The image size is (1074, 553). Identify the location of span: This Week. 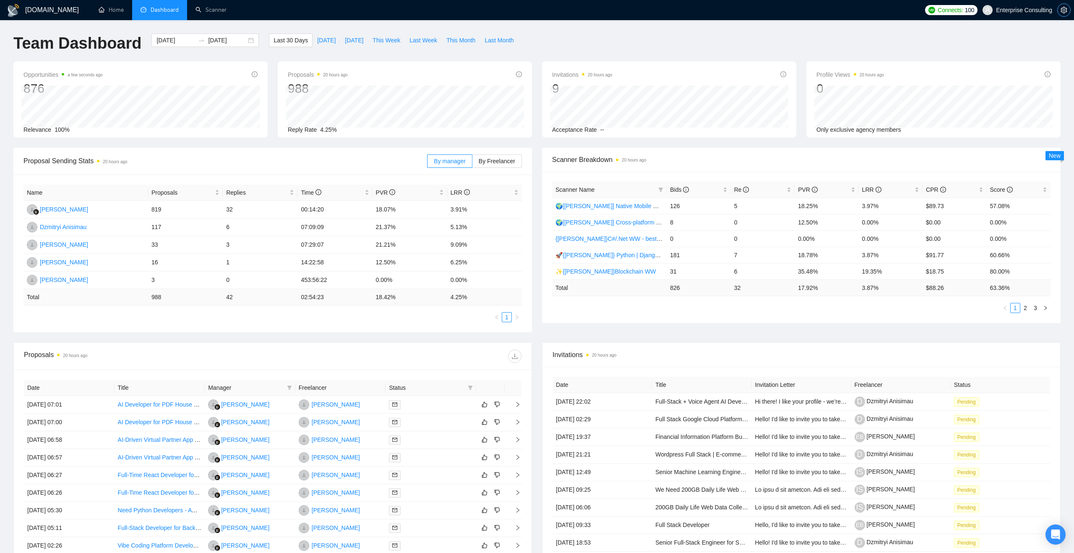
(387, 40).